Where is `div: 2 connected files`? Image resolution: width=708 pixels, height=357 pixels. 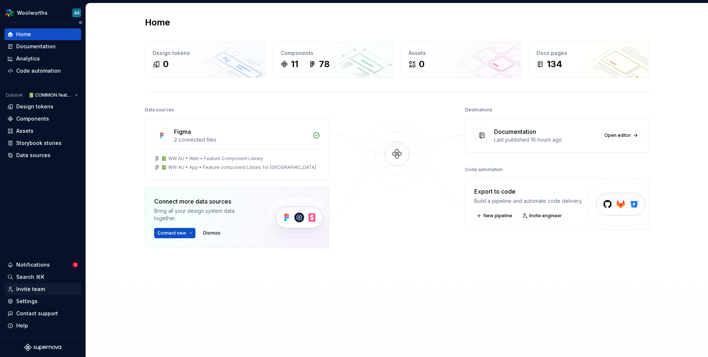
div: 2 connected files is located at coordinates (241, 140).